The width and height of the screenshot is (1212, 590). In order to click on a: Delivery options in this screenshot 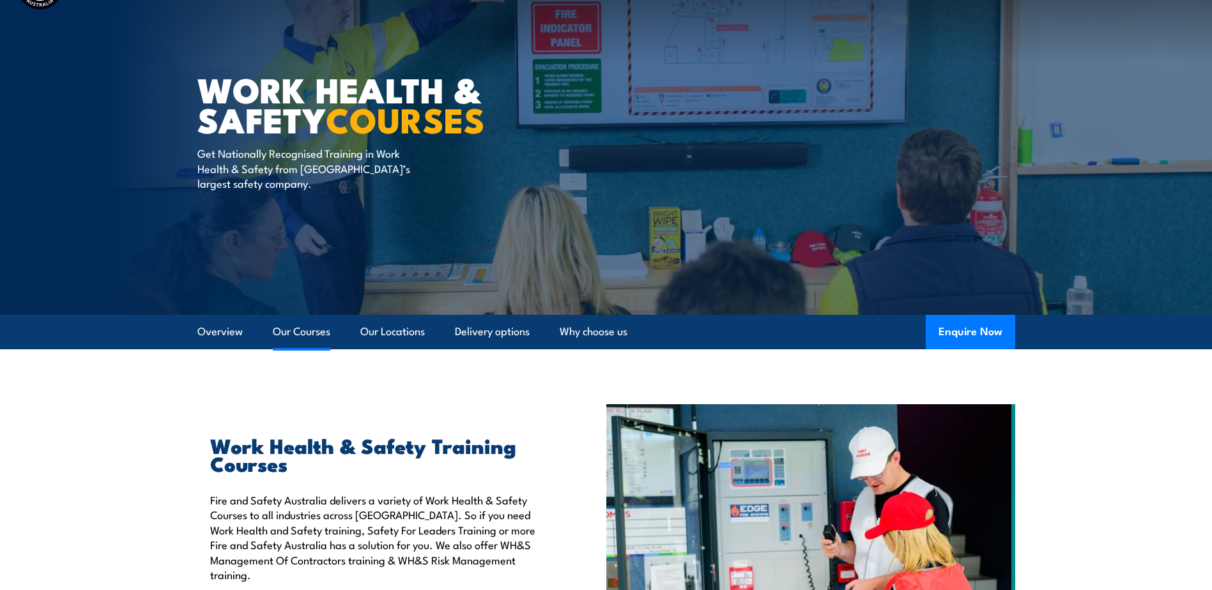, I will do `click(492, 332)`.